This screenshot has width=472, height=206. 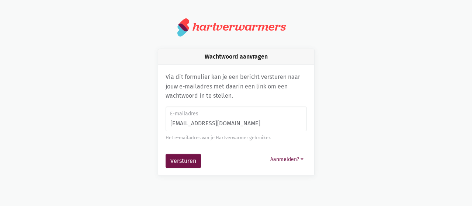 I want to click on button: Versturen, so click(x=183, y=161).